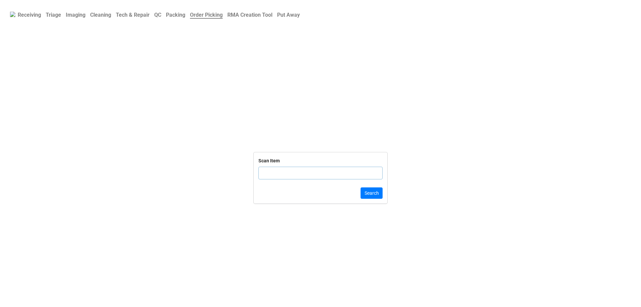 This screenshot has width=641, height=307. What do you see at coordinates (269, 161) in the screenshot?
I see `div: Scan Item` at bounding box center [269, 161].